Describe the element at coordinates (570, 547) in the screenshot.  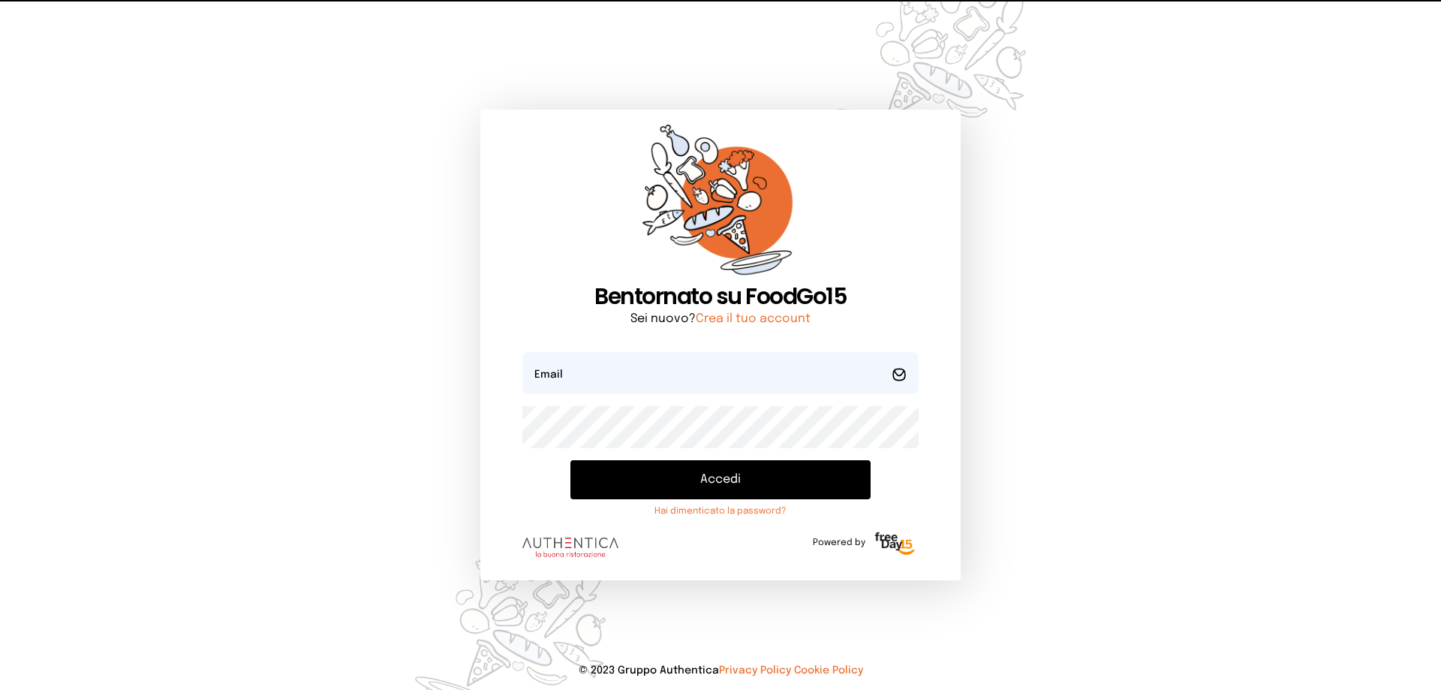
I see `img: logo.8f33a47.png` at that location.